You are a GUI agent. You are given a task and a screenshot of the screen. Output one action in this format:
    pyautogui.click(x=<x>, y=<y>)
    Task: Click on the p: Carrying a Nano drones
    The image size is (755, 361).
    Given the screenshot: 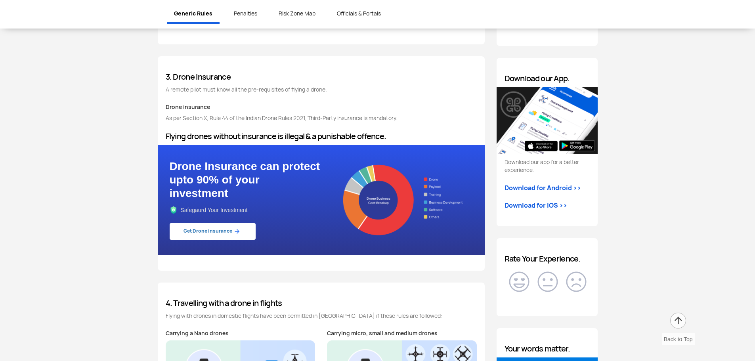 What is the action you would take?
    pyautogui.click(x=241, y=333)
    